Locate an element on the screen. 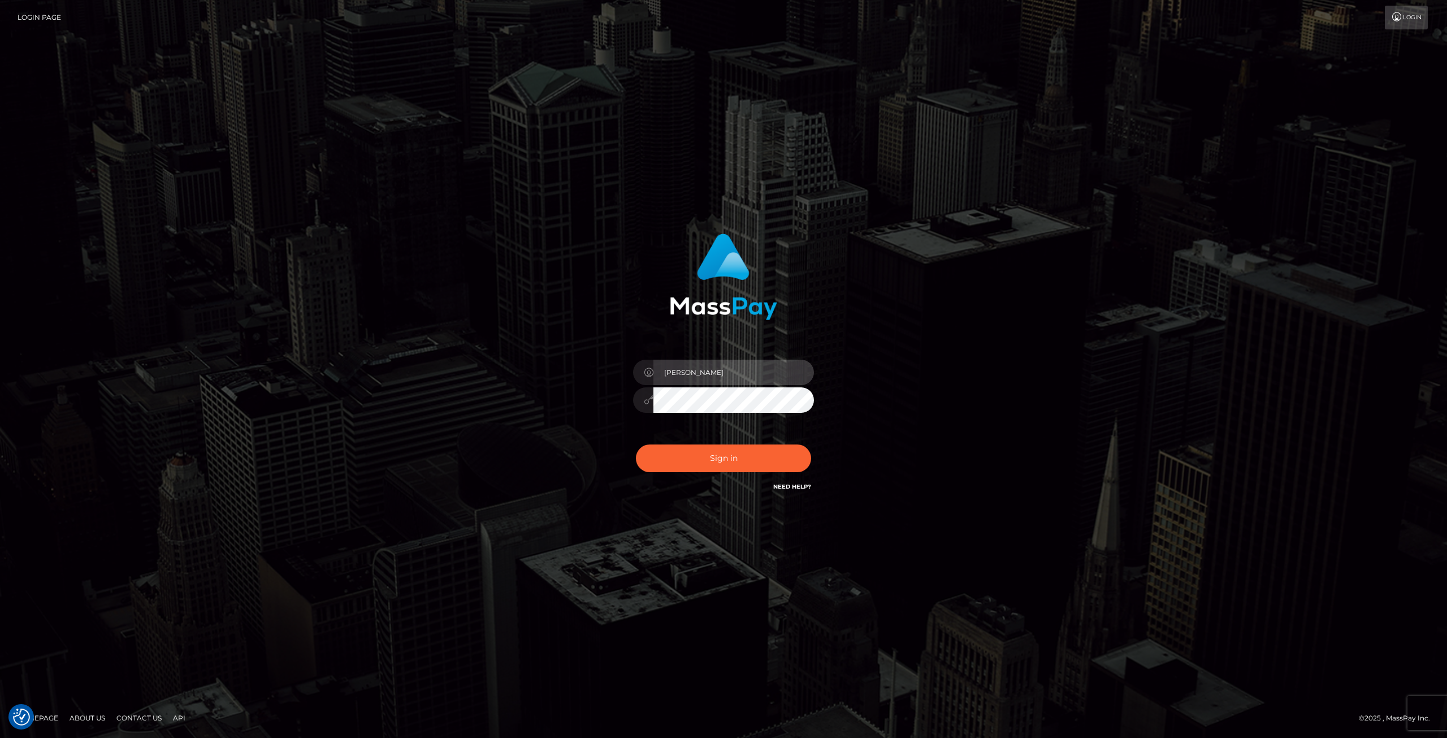 The image size is (1447, 738). input: Username... is located at coordinates (734, 372).